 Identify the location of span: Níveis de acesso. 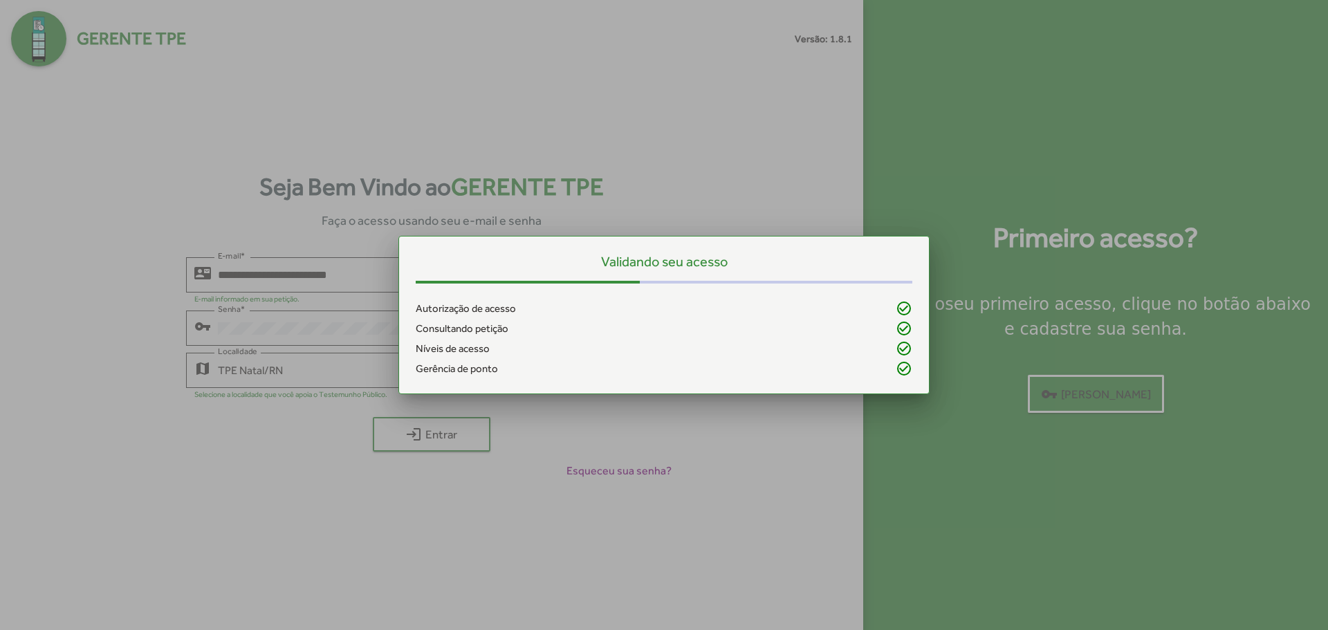
(452, 348).